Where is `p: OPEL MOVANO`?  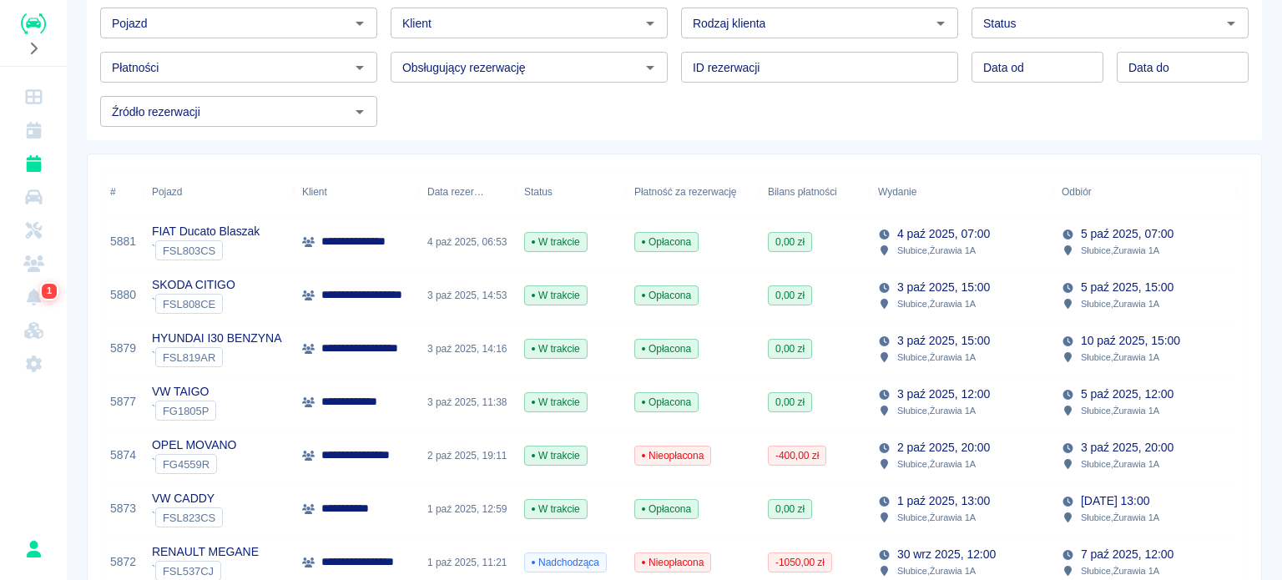
p: OPEL MOVANO is located at coordinates (194, 445).